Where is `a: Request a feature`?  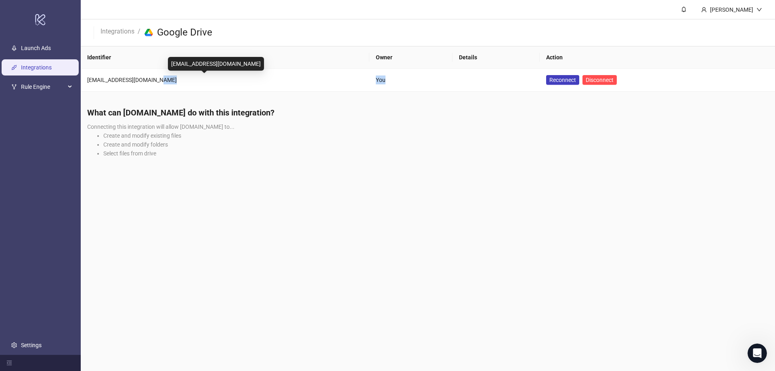
a: Request a feature is located at coordinates (81, 106).